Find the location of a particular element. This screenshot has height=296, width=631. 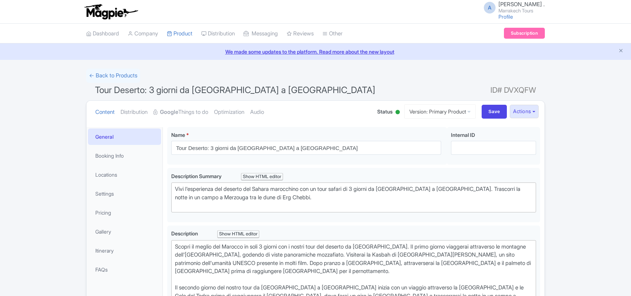

button: Close announcement is located at coordinates (621, 51).